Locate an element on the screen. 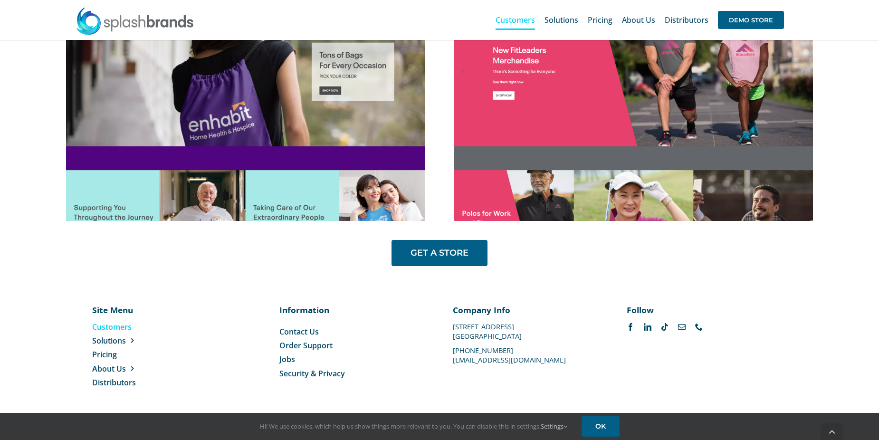  a: GET A STORE is located at coordinates (440, 253).